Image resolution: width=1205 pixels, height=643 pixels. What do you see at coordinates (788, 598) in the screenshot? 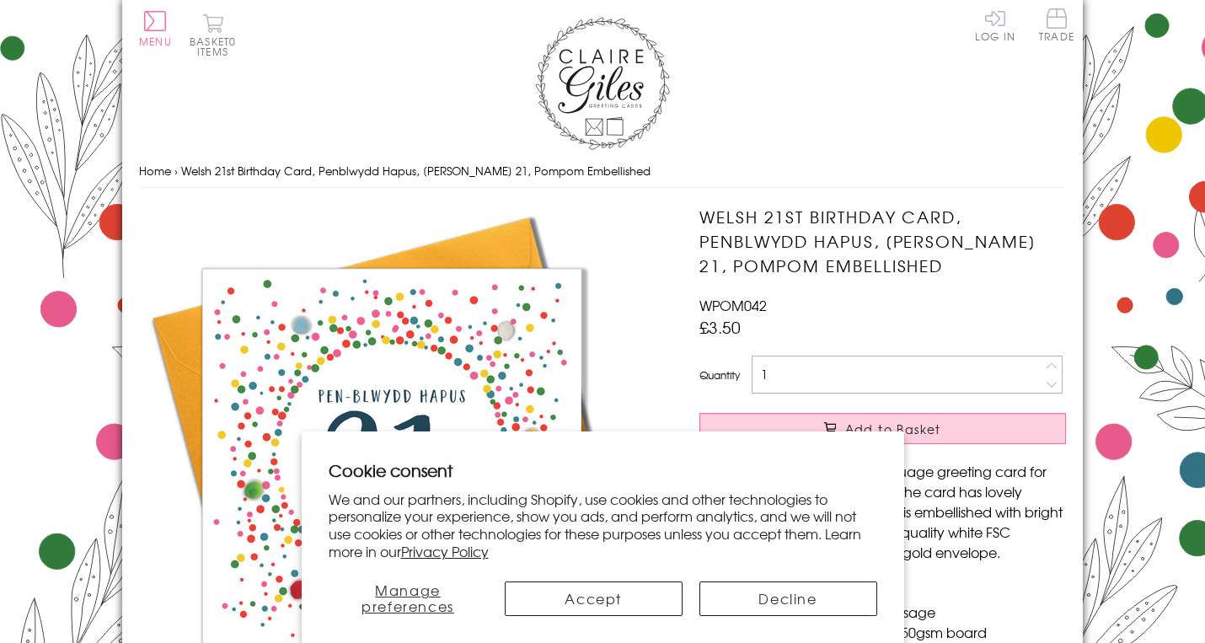
I see `button: Decline` at bounding box center [788, 598].